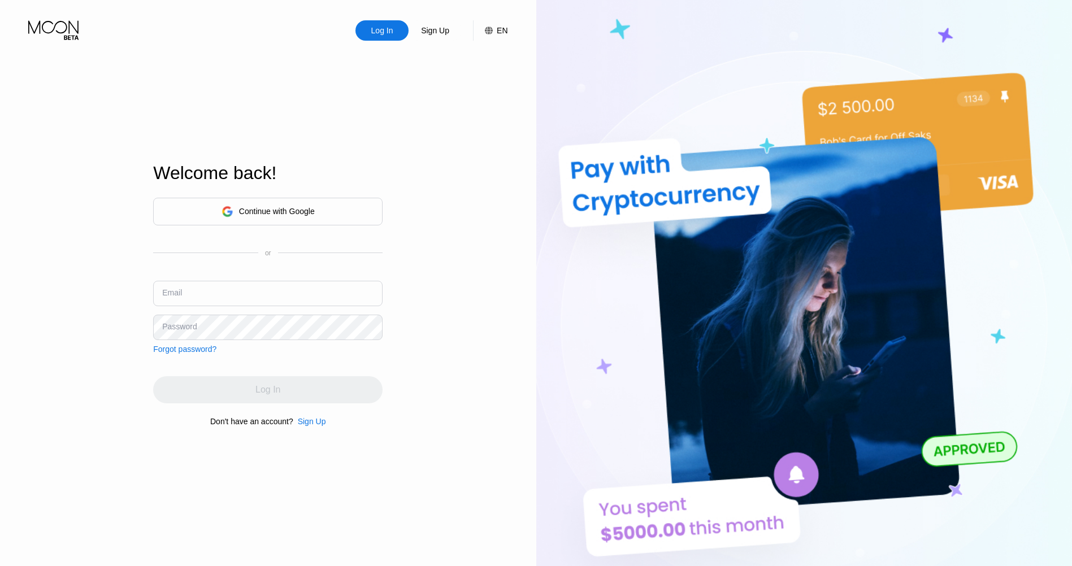 The width and height of the screenshot is (1072, 566). I want to click on div: Email, so click(172, 293).